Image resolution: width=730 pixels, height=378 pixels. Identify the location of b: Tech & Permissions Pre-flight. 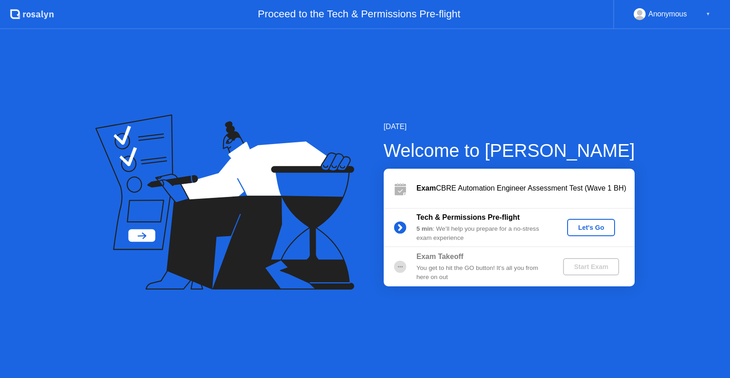
(468, 217).